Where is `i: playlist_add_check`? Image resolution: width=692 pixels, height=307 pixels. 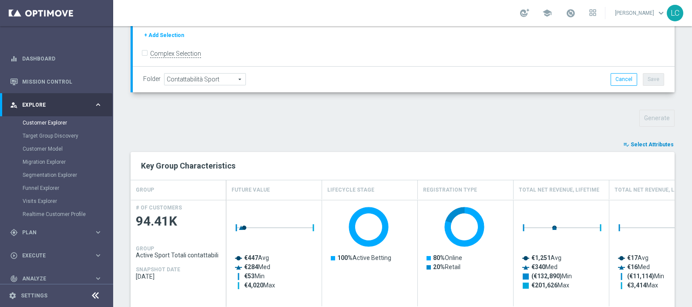
i: playlist_add_check is located at coordinates (626, 145).